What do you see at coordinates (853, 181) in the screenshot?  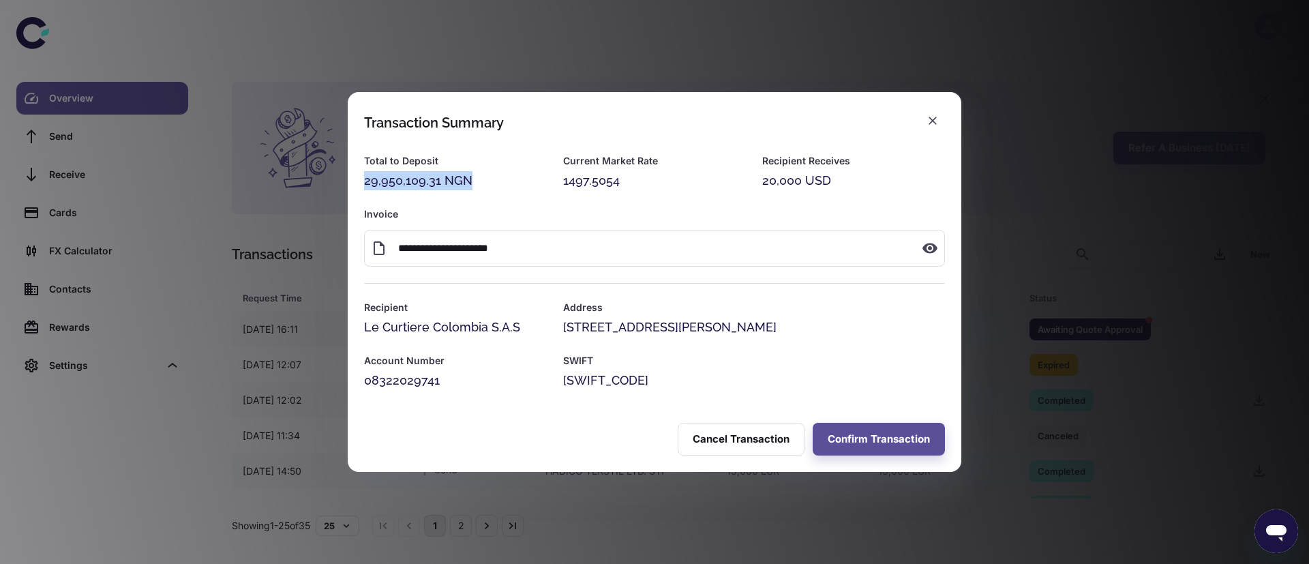 I see `div: 20,000 USD` at bounding box center [853, 181].